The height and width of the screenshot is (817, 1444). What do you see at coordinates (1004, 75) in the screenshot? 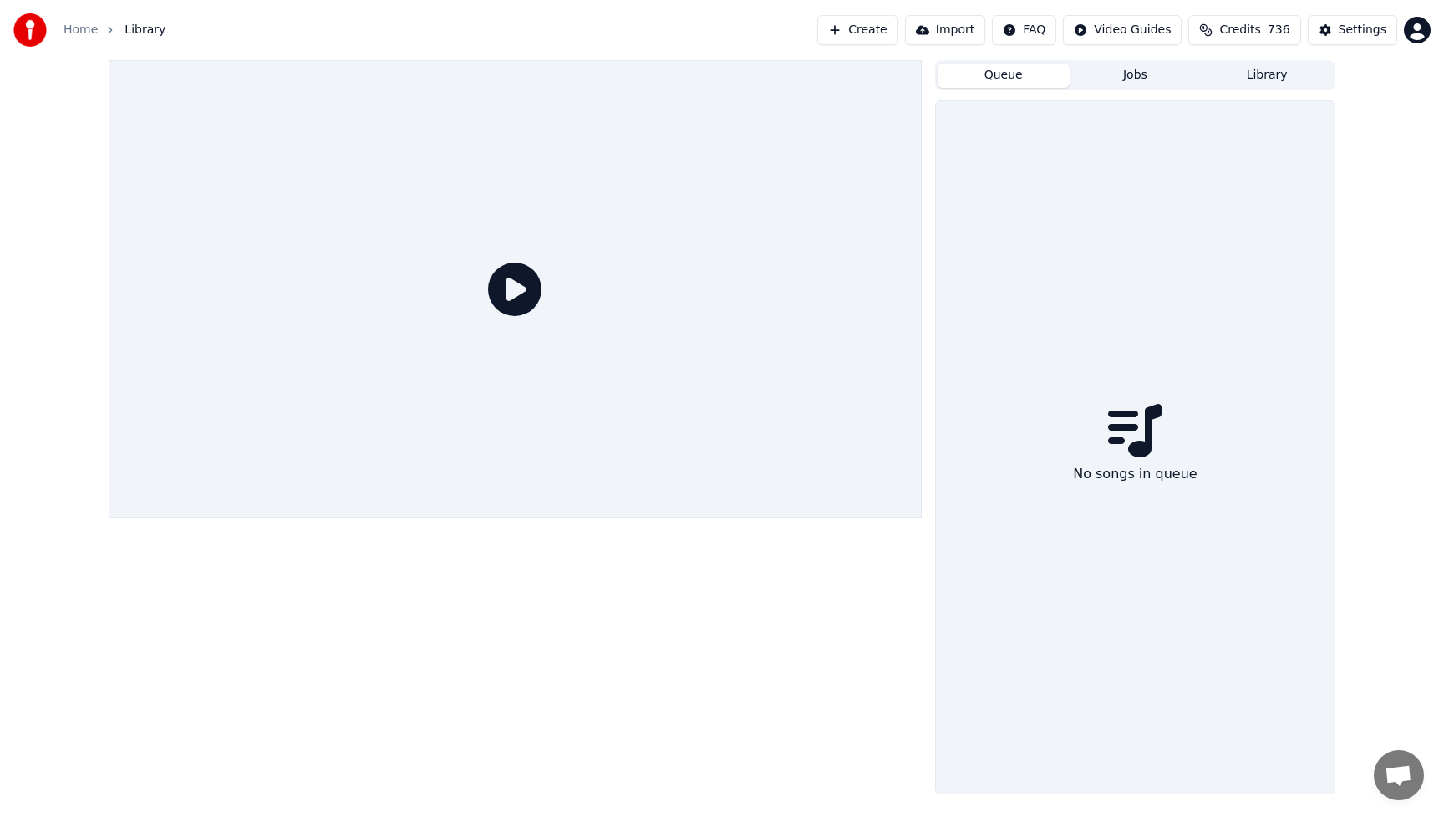
I see `button: Queue` at bounding box center [1004, 75].